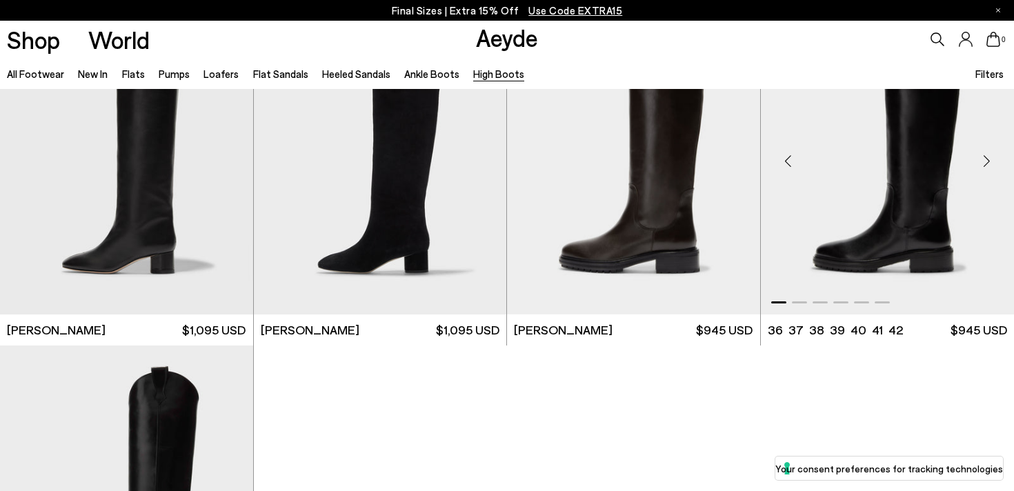 Image resolution: width=1014 pixels, height=491 pixels. I want to click on li: 36, so click(775, 330).